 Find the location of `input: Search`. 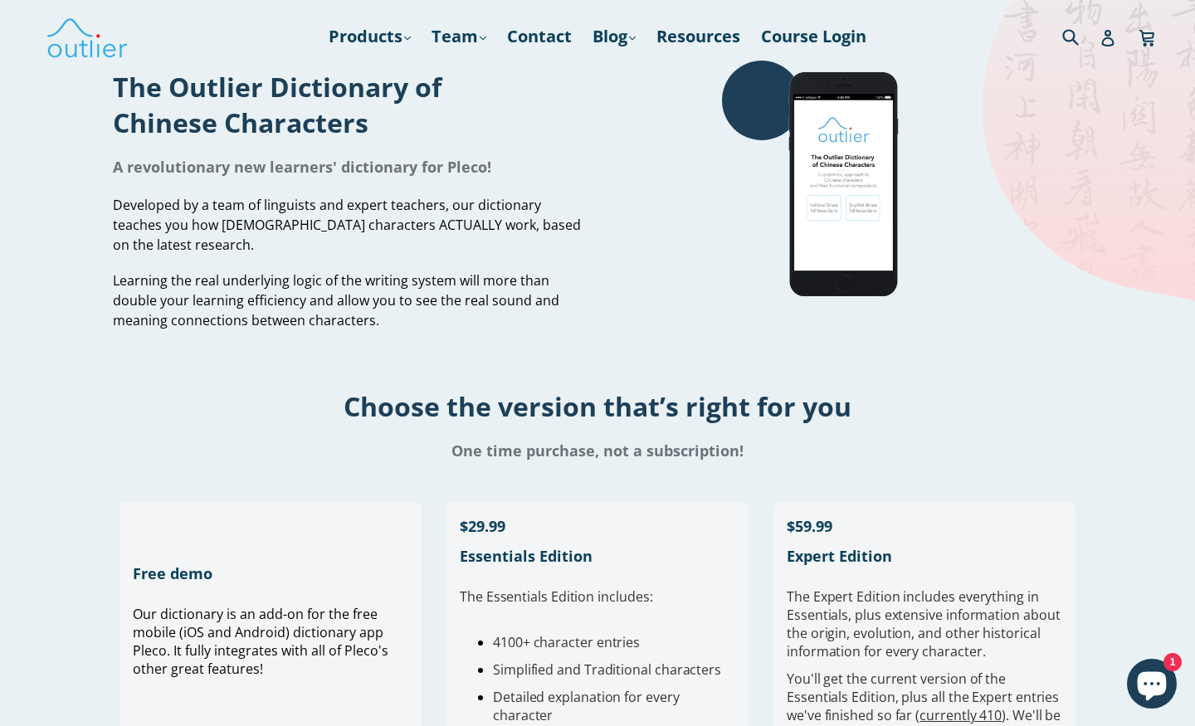

input: Search is located at coordinates (1081, 36).